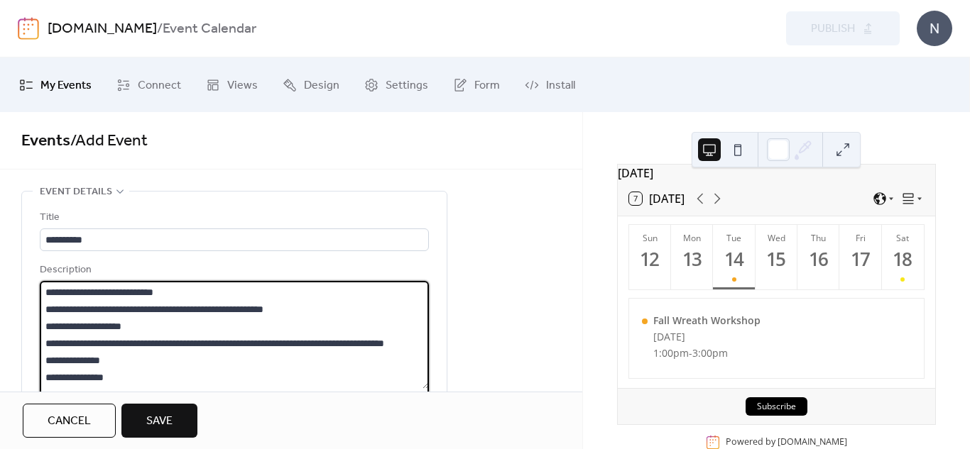 Image resolution: width=970 pixels, height=449 pixels. I want to click on div: 16, so click(818, 259).